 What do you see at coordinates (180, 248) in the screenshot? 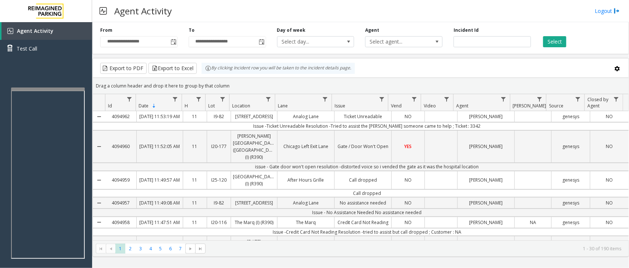
I see `span: Page 7` at bounding box center [180, 248].